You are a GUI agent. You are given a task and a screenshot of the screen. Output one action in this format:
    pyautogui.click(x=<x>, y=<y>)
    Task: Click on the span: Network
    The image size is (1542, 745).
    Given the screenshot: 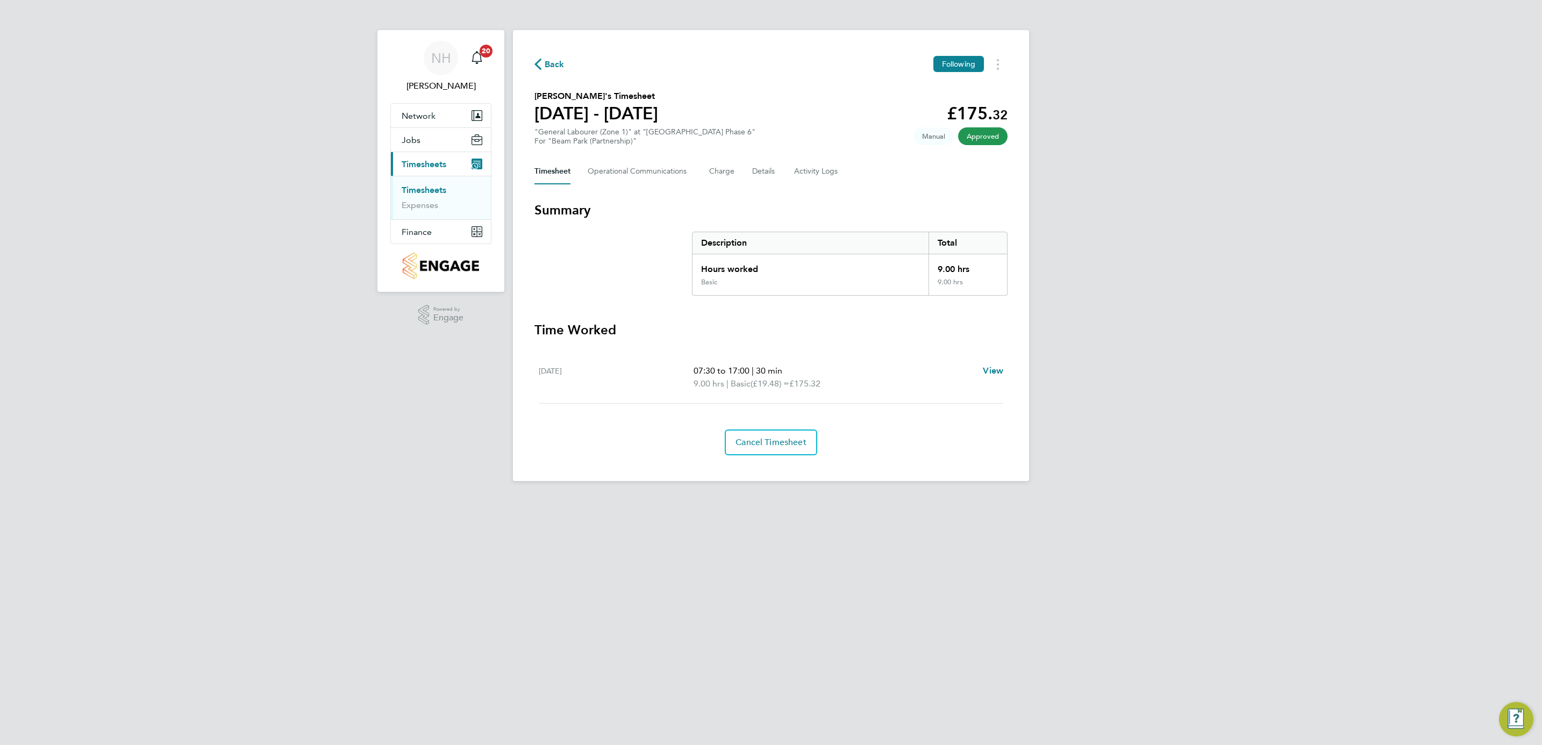 What is the action you would take?
    pyautogui.click(x=418, y=116)
    